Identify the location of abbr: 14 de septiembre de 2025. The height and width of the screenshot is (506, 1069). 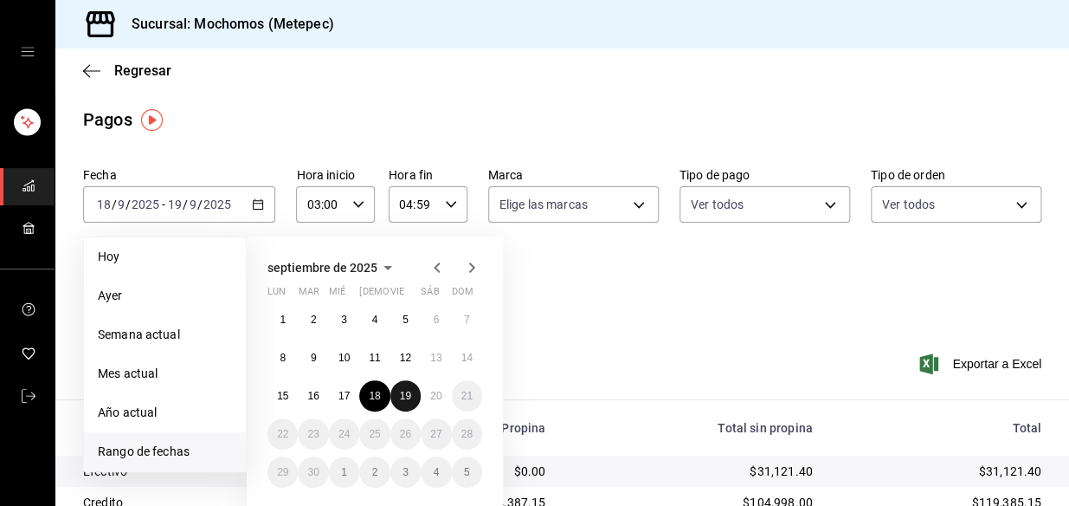
(467, 358).